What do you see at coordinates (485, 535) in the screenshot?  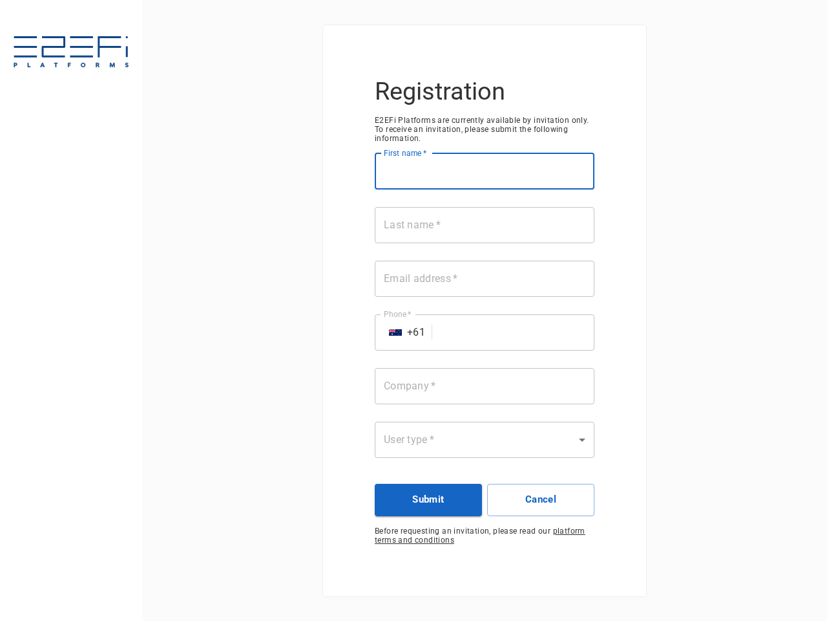 I see `span: Before requesting an invitation, please read our` at bounding box center [485, 535].